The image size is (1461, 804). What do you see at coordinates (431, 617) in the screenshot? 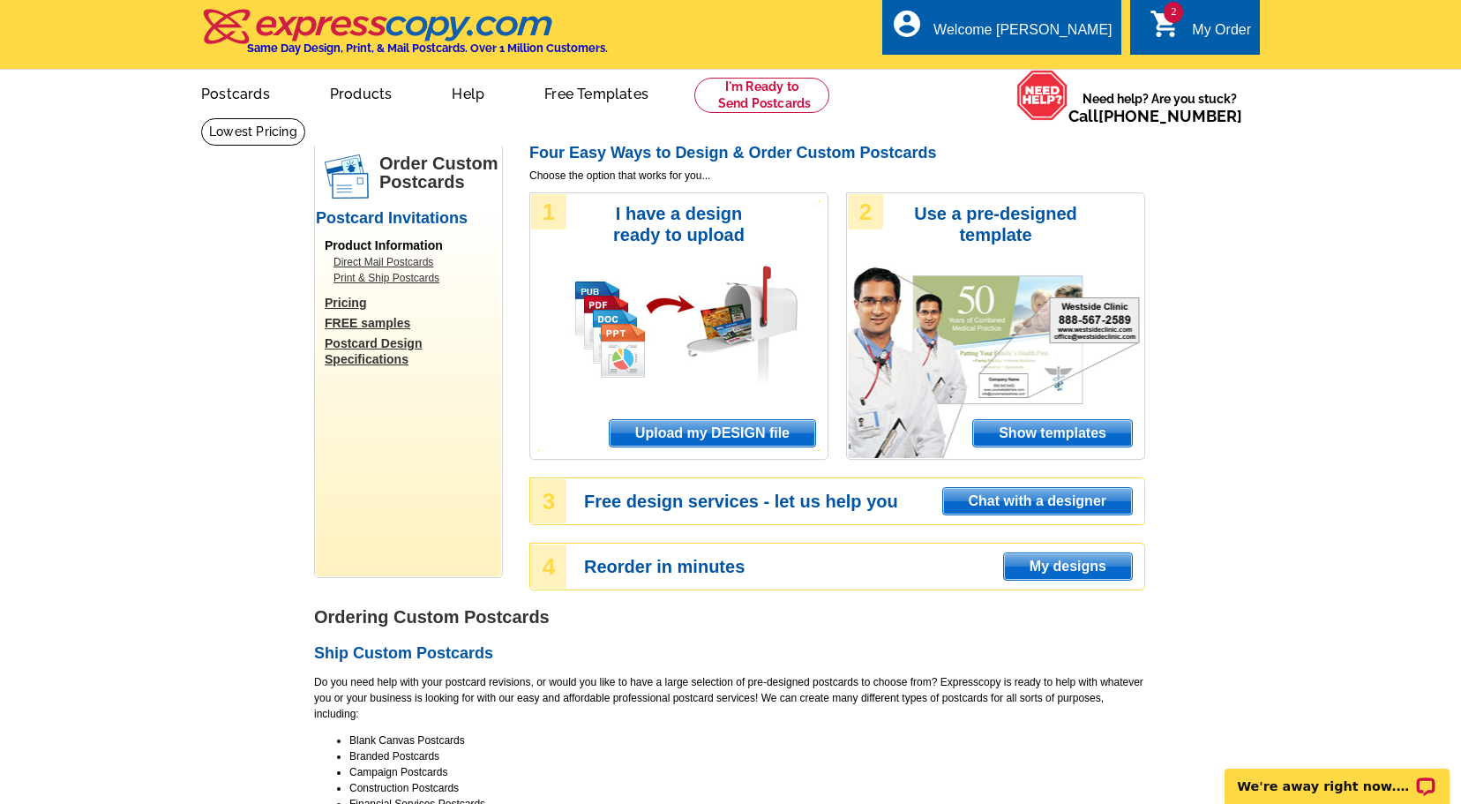
I see `strong: Ordering Custom Postcards` at bounding box center [431, 617].